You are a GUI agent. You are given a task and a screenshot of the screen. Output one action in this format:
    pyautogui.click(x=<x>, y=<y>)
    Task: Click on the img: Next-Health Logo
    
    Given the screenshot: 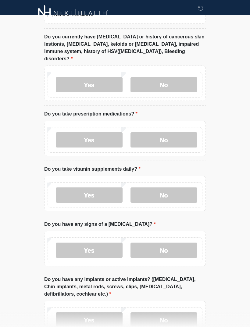 What is the action you would take?
    pyautogui.click(x=73, y=13)
    